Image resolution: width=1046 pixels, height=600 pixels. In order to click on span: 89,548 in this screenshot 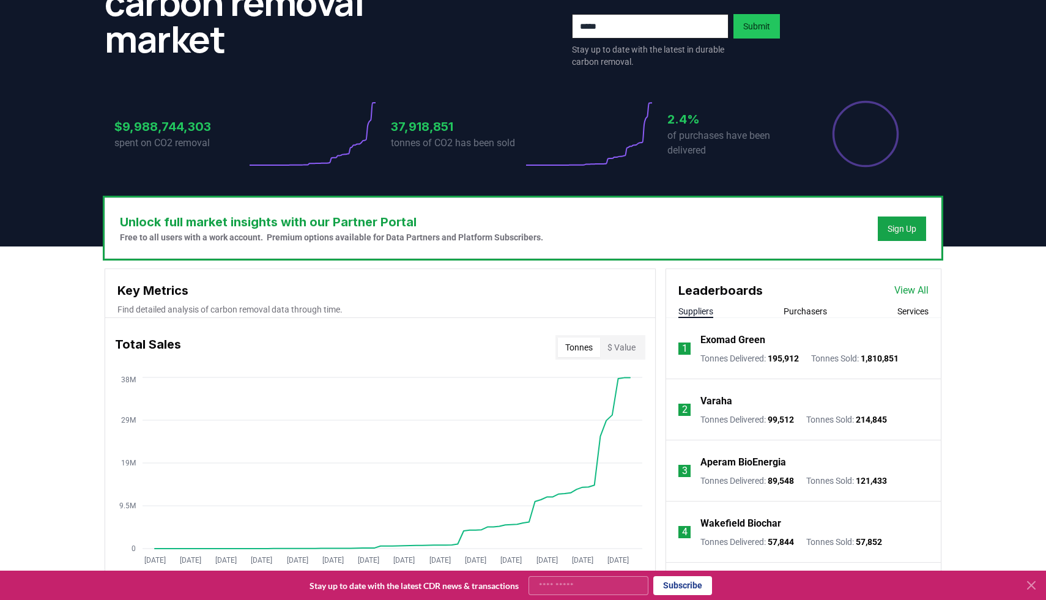, I will do `click(780, 481)`.